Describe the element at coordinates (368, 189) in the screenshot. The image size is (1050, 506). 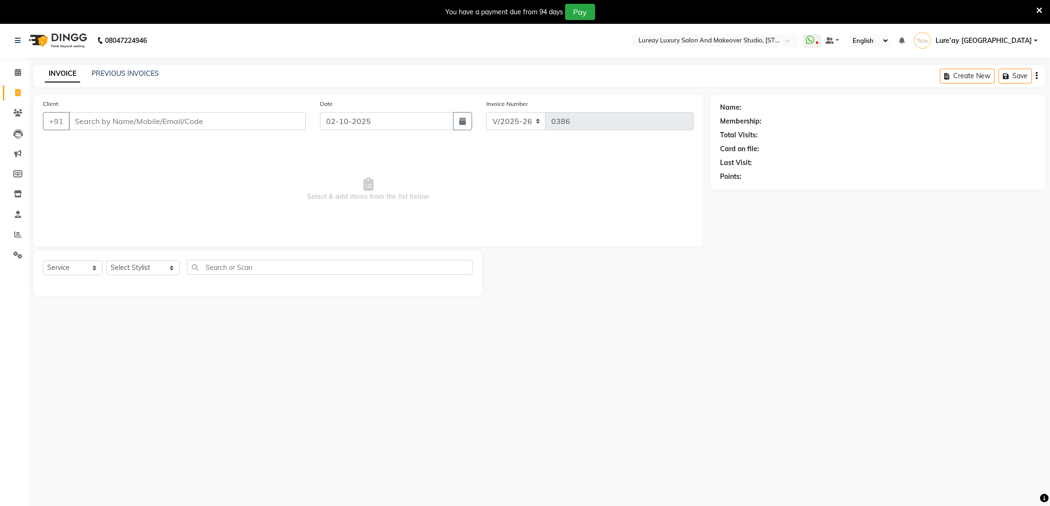
I see `span: Select & add items from the list below` at that location.